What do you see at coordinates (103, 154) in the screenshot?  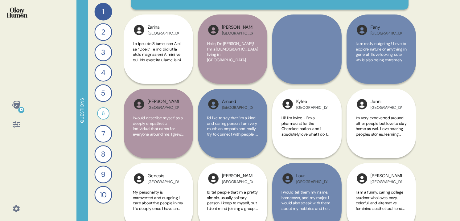 I see `div: 8` at bounding box center [103, 154].